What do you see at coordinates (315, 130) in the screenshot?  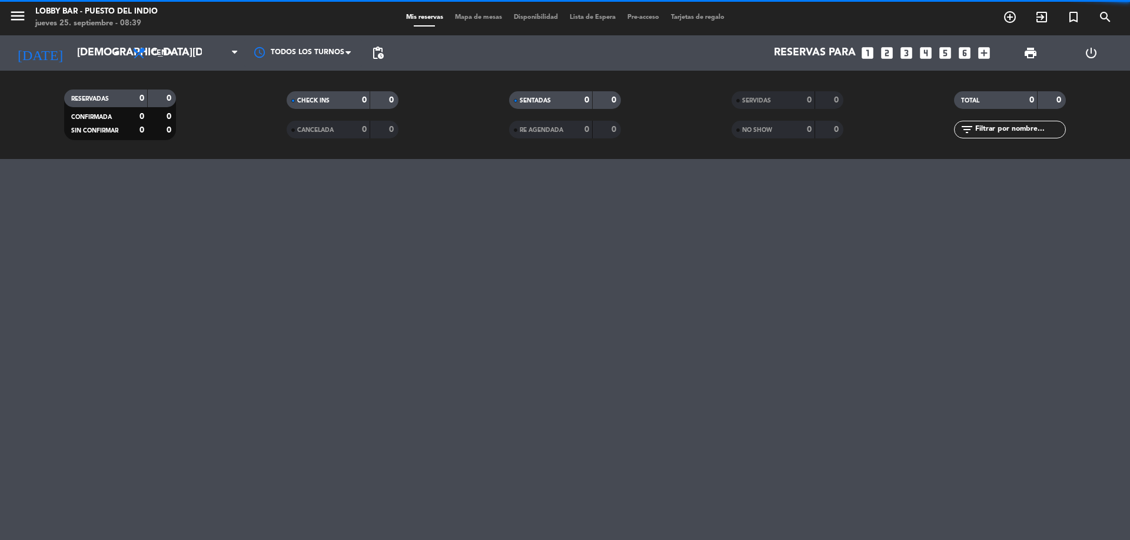 I see `span: CANCELADA` at bounding box center [315, 130].